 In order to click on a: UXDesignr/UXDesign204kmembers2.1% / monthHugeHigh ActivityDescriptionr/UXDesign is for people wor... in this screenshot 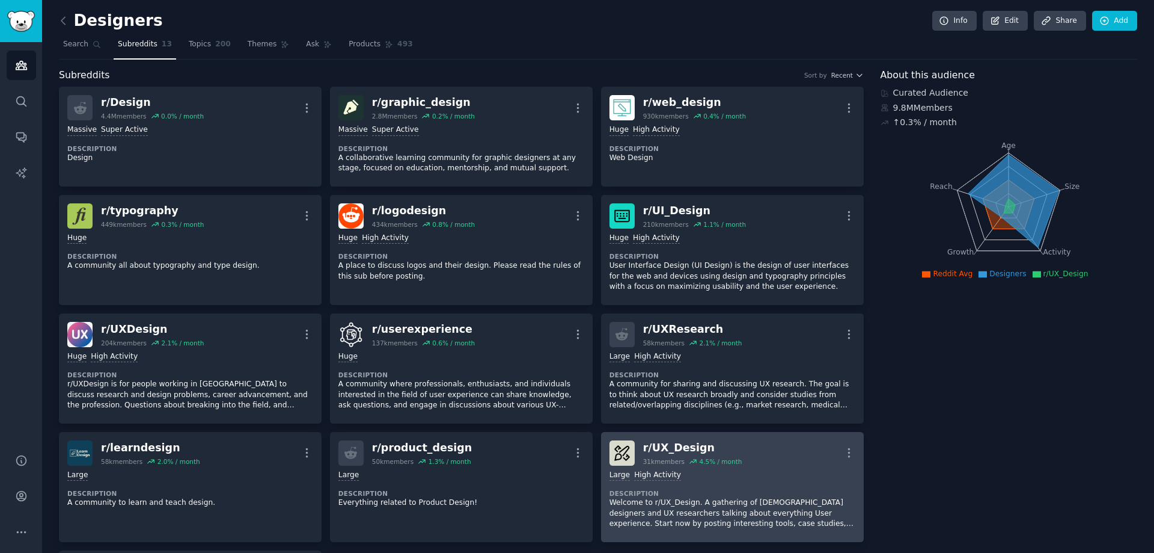, I will do `click(190, 368)`.